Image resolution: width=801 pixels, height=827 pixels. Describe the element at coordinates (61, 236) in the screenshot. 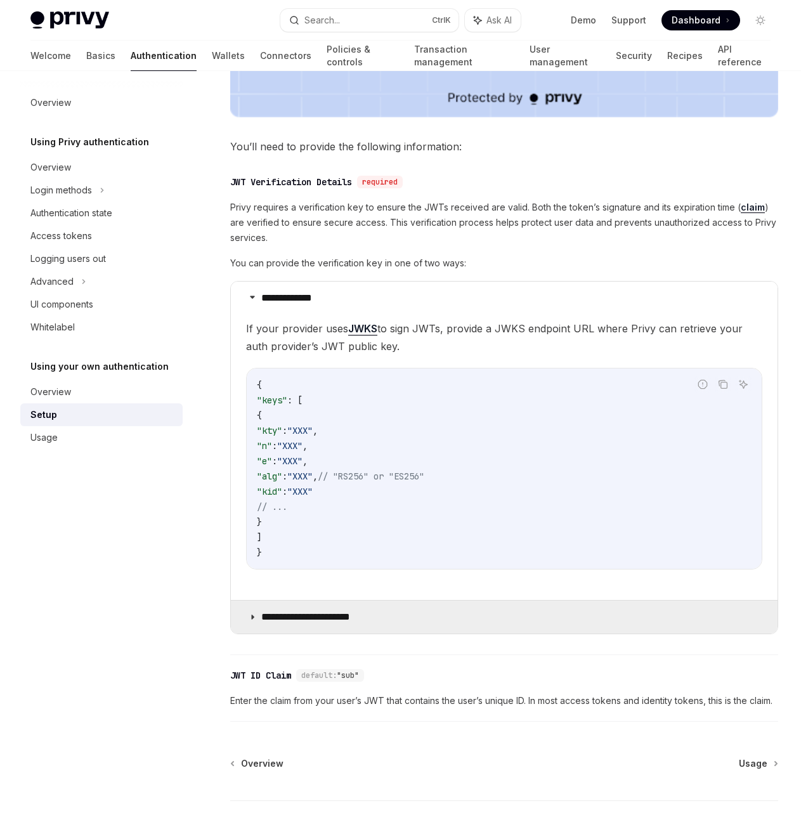

I see `div: Access tokens` at that location.